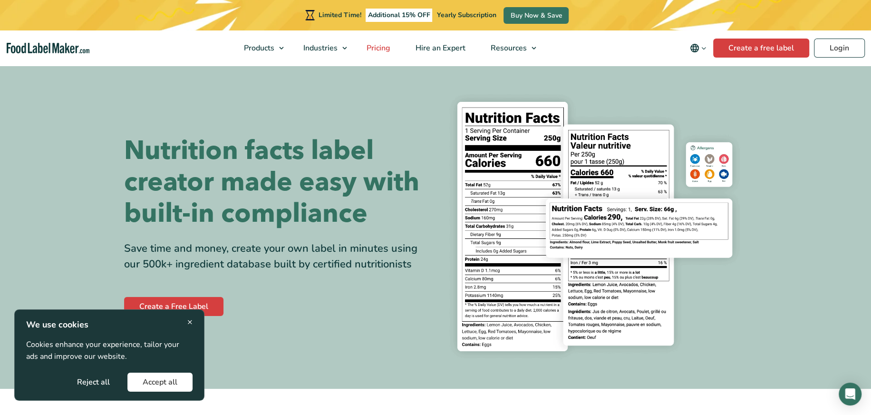  I want to click on span: Hire an Expert, so click(439, 48).